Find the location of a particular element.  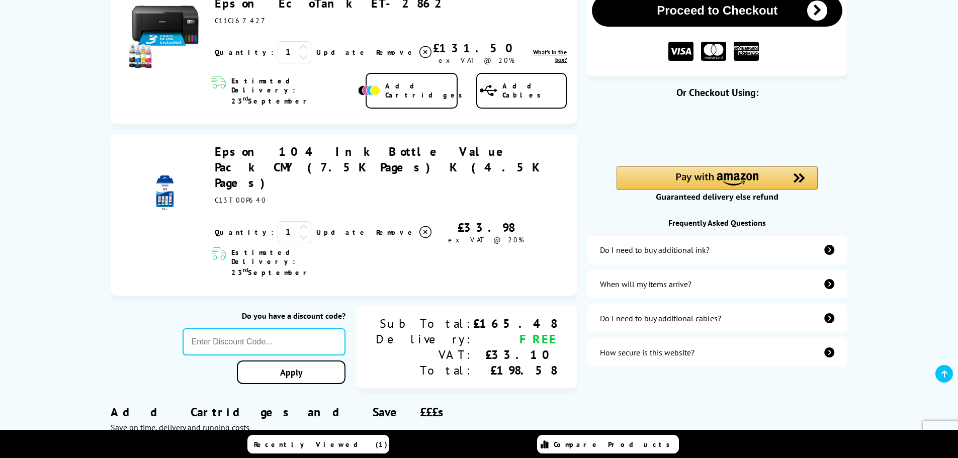

div: Do I need to buy additional ink? is located at coordinates (655, 250).